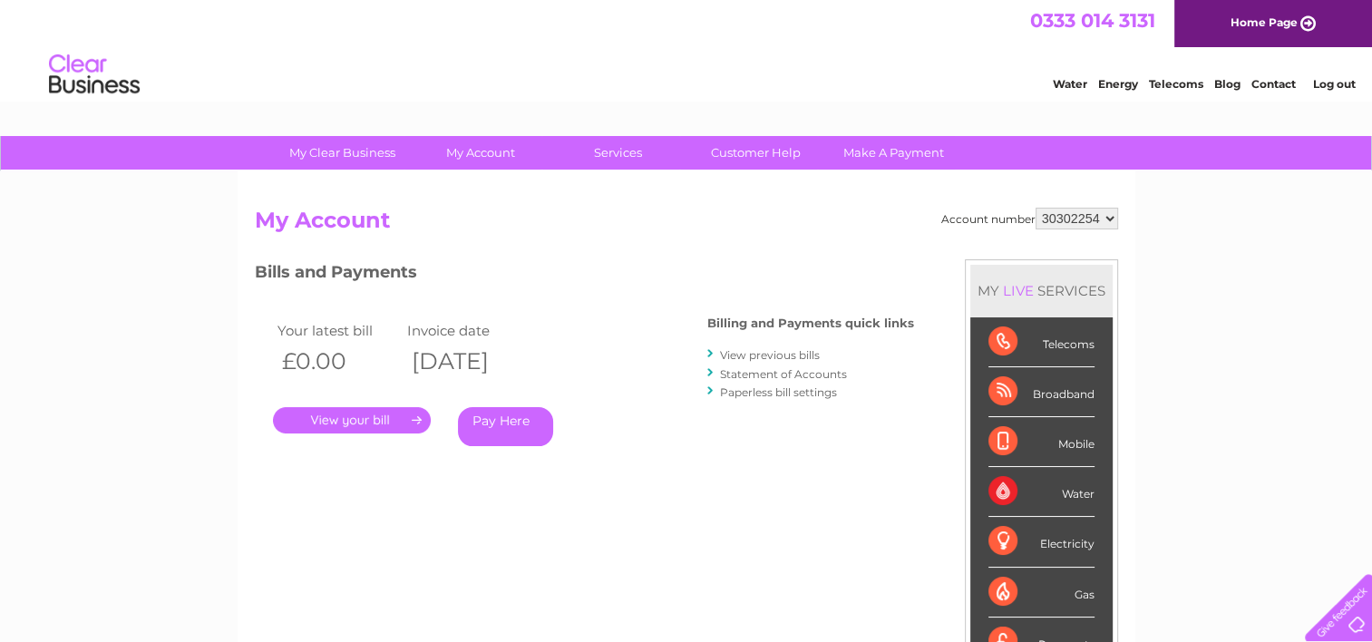 The width and height of the screenshot is (1372, 642). I want to click on a: My Clear Business, so click(342, 152).